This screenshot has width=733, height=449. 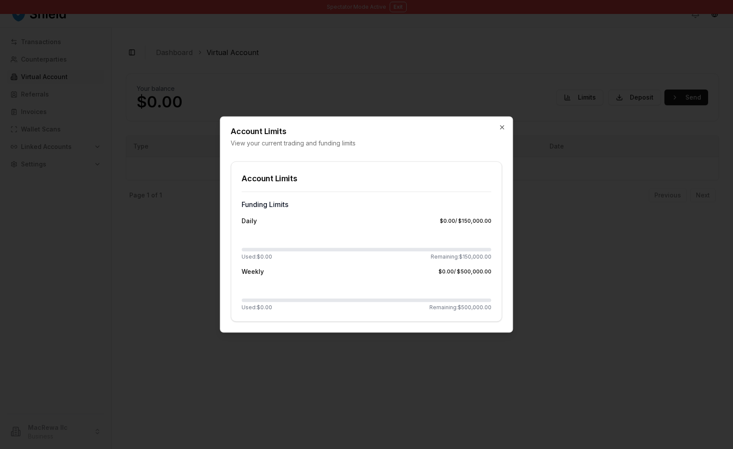 What do you see at coordinates (465, 221) in the screenshot?
I see `div: $0.00 / $150,000.00` at bounding box center [465, 221].